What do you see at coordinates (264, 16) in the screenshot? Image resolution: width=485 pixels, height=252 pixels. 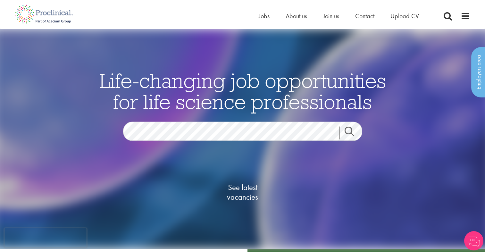 I see `span: Jobs` at bounding box center [264, 16].